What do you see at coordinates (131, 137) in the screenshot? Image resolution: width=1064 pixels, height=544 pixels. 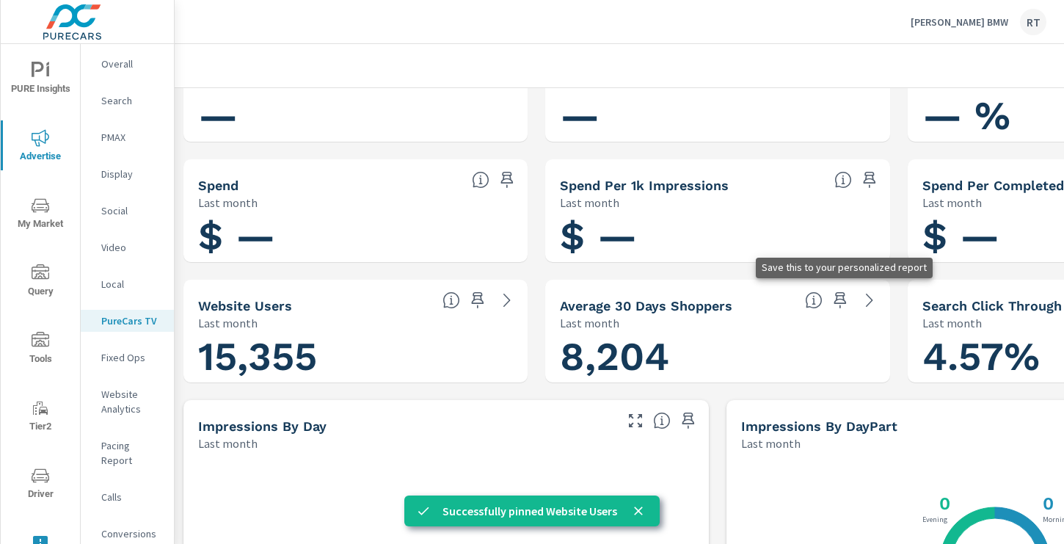 I see `p: PMAX` at bounding box center [131, 137].